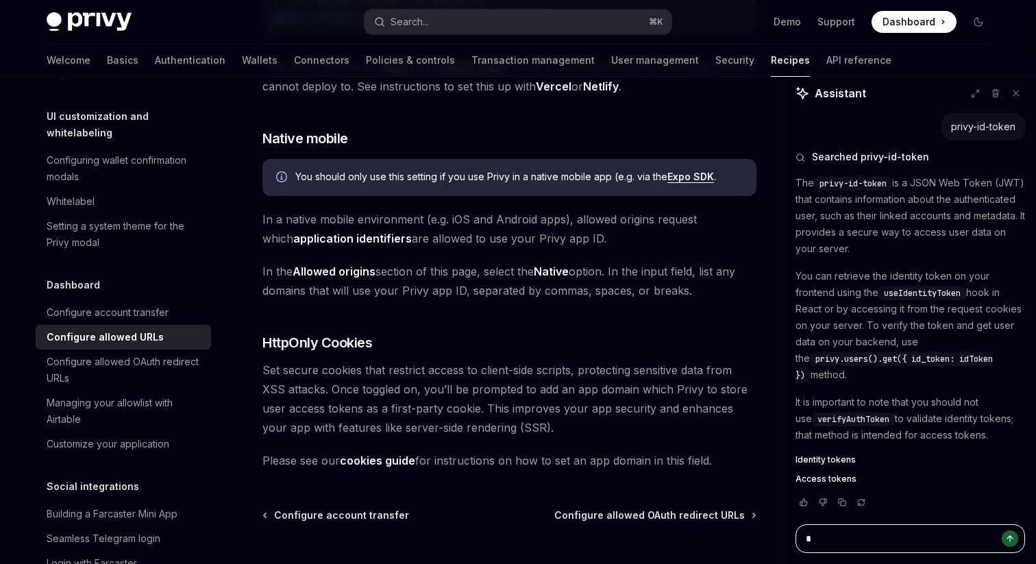  I want to click on span: privy-id-token, so click(853, 184).